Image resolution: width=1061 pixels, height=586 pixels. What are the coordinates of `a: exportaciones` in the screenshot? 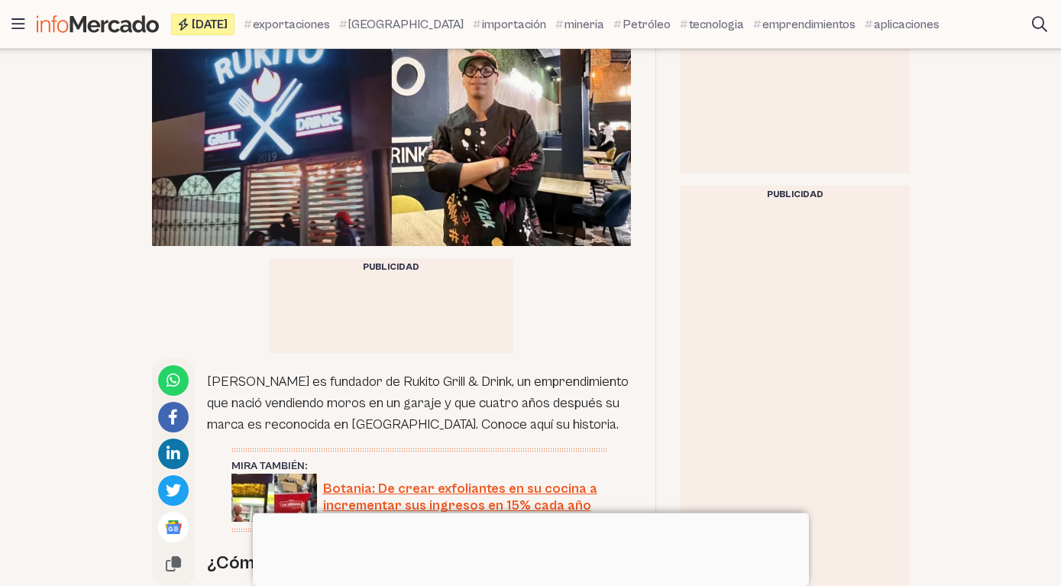 It's located at (287, 24).